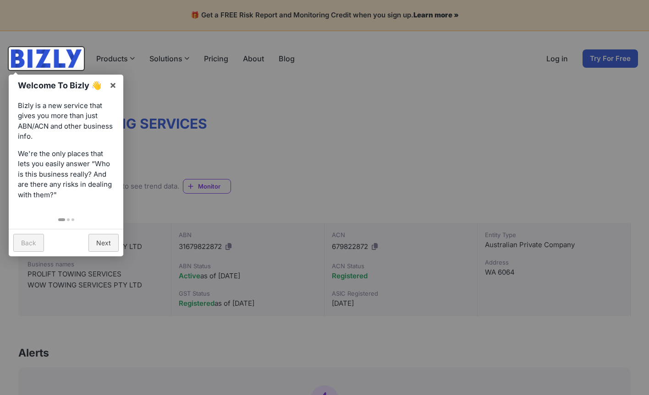 Image resolution: width=649 pixels, height=395 pixels. What do you see at coordinates (61, 85) in the screenshot?
I see `h1: Welcome To Bizly 👋` at bounding box center [61, 85].